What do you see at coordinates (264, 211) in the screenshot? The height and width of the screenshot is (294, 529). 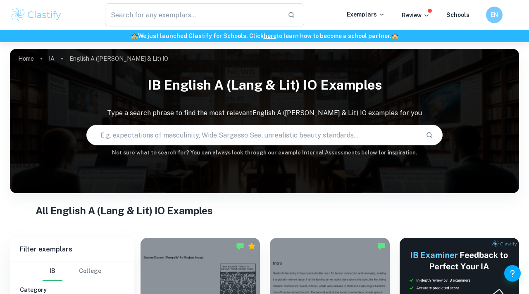 I see `h1: All English A (Lang & Lit) IO Examples` at bounding box center [264, 211].